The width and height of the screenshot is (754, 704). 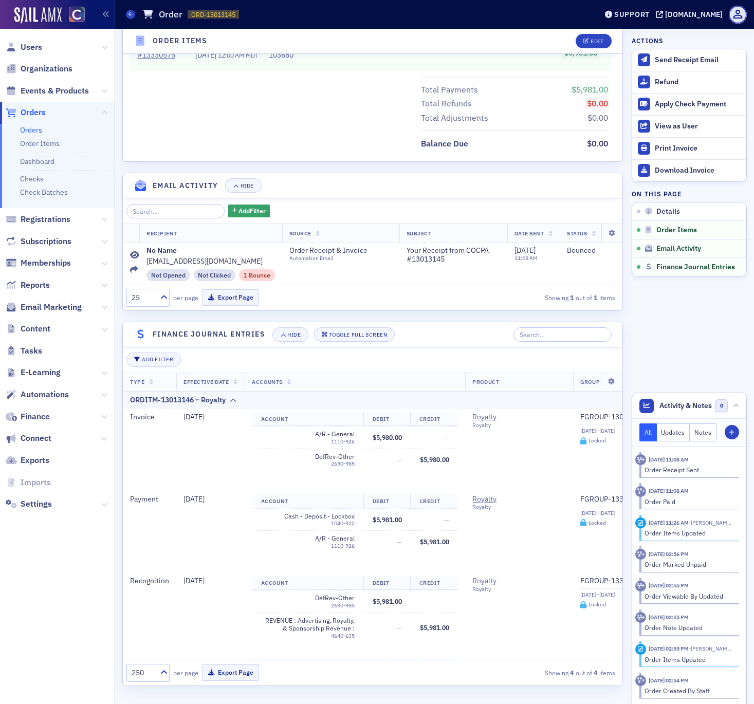 What do you see at coordinates (387, 583) in the screenshot?
I see `th: Debit` at bounding box center [387, 583].